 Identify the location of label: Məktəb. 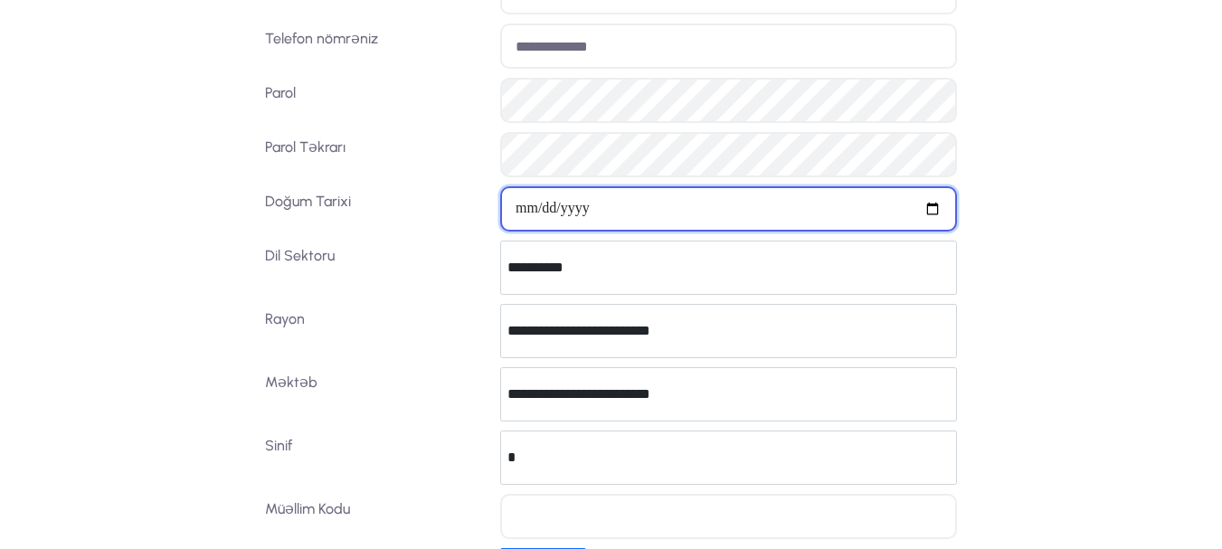
(376, 394).